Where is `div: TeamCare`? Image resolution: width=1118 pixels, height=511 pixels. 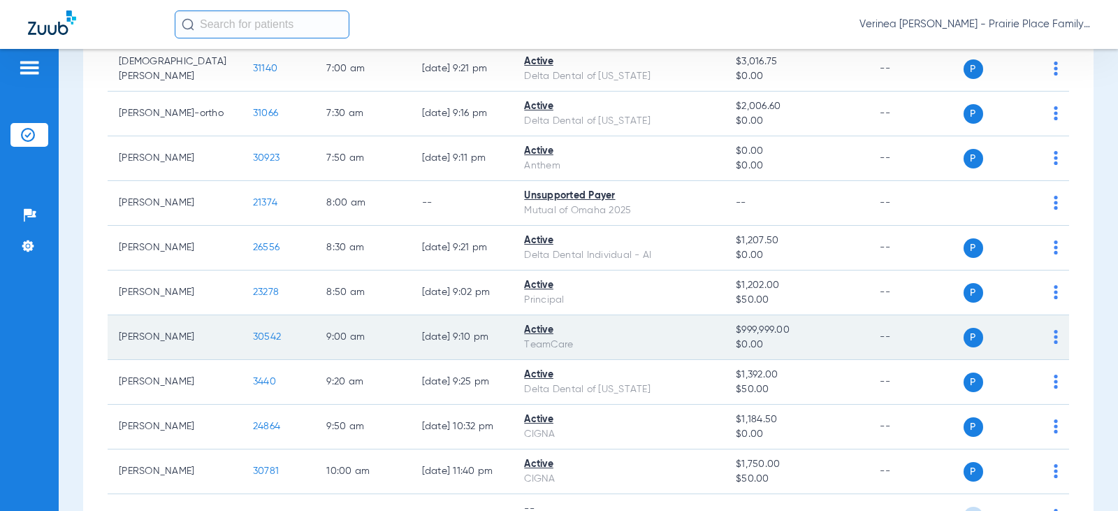 div: TeamCare is located at coordinates (618, 344).